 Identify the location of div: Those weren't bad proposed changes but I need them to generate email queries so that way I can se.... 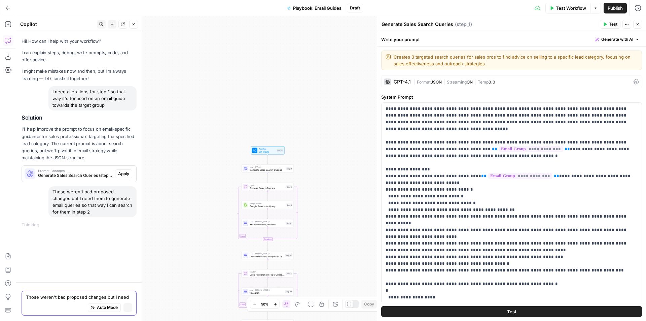
(93, 202).